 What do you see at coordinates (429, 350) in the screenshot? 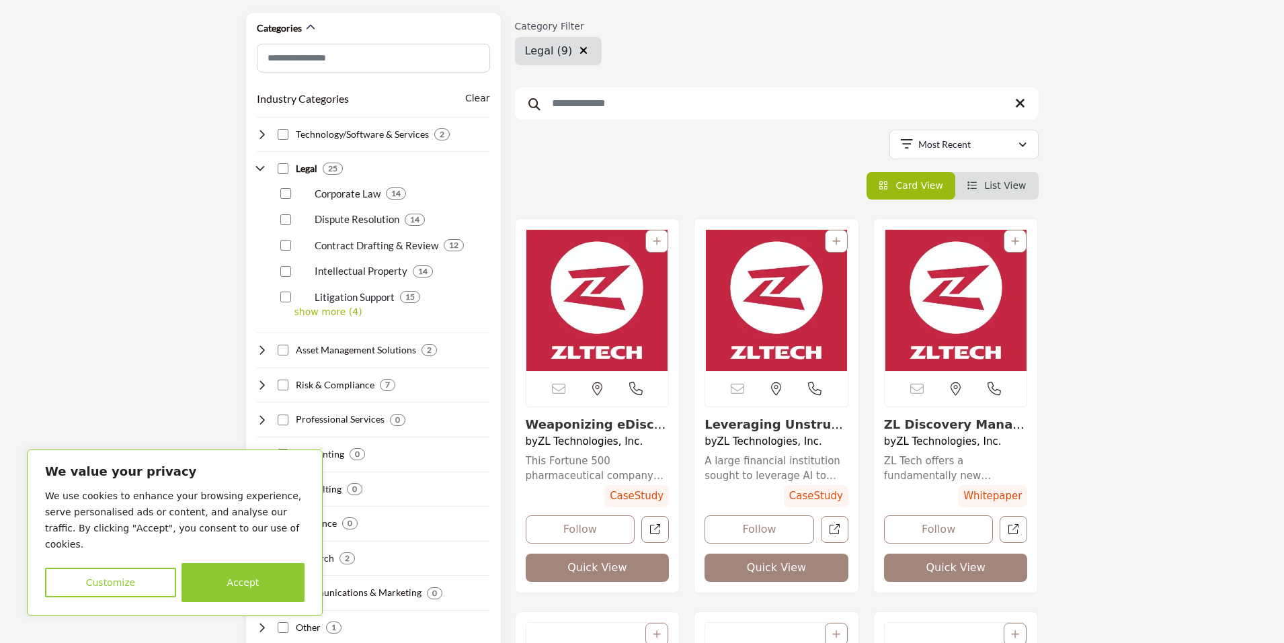
I see `div: 2 Results For Asset Management Solutions` at bounding box center [429, 350].